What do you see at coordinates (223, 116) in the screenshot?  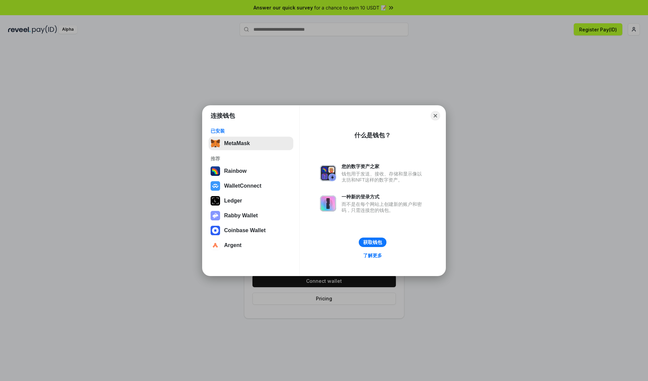 I see `h1: 连接钱包` at bounding box center [223, 116].